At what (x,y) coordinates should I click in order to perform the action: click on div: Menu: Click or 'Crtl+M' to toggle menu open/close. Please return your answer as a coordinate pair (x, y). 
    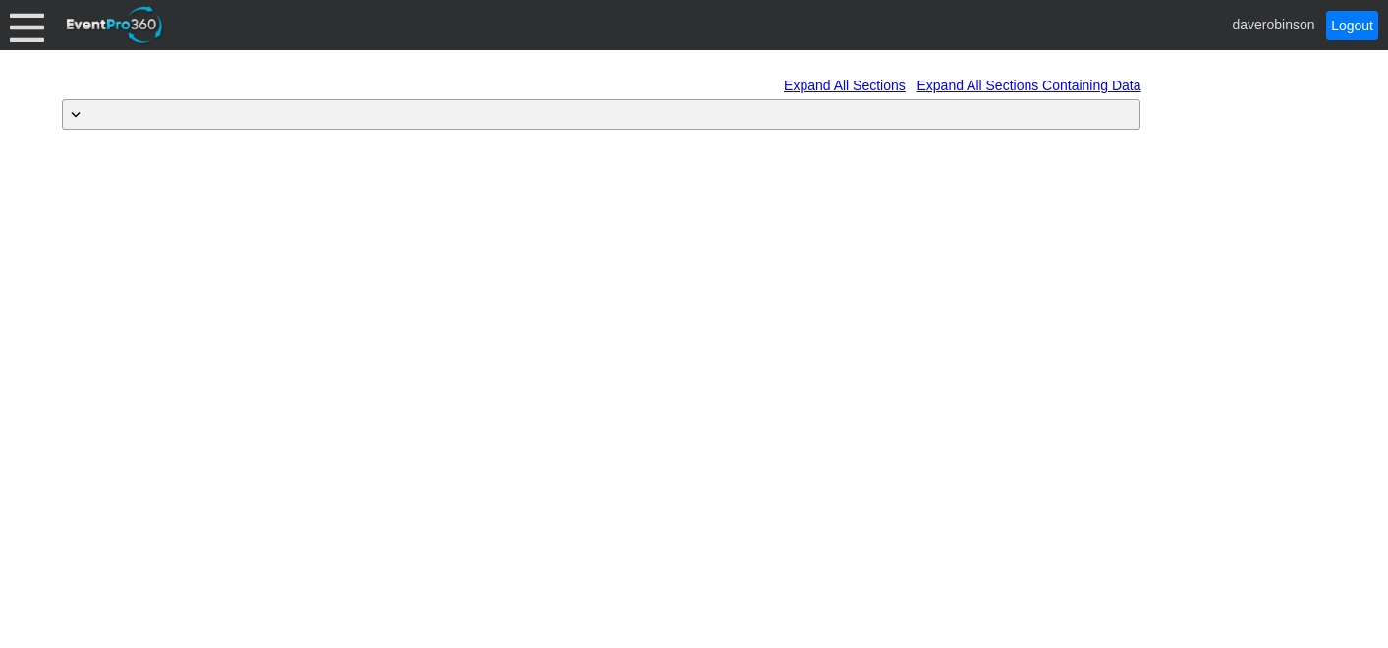
    Looking at the image, I should click on (27, 25).